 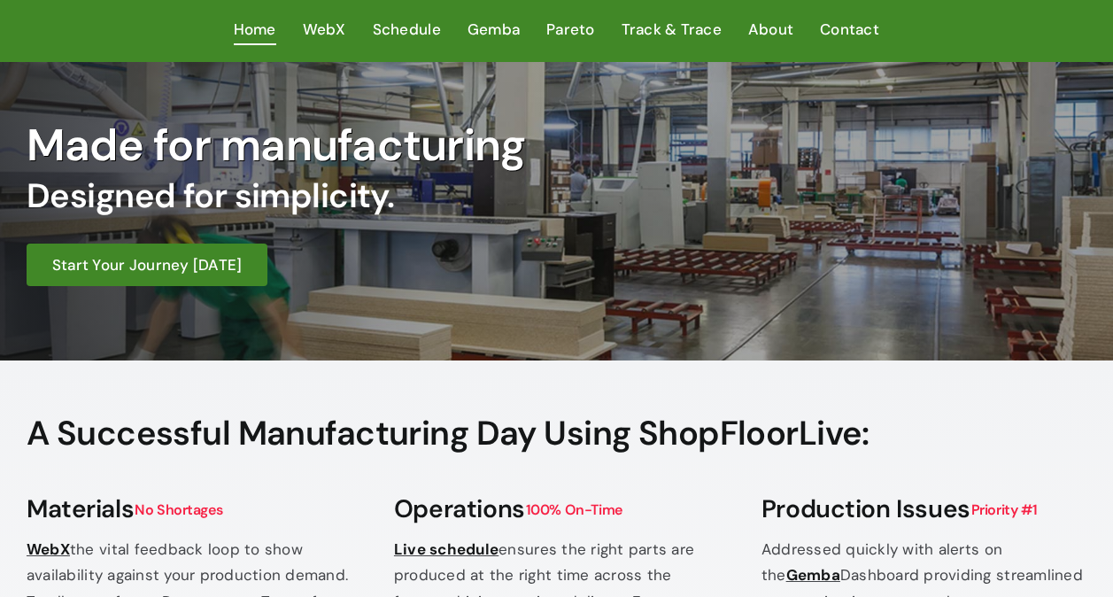 I want to click on span: About, so click(x=770, y=29).